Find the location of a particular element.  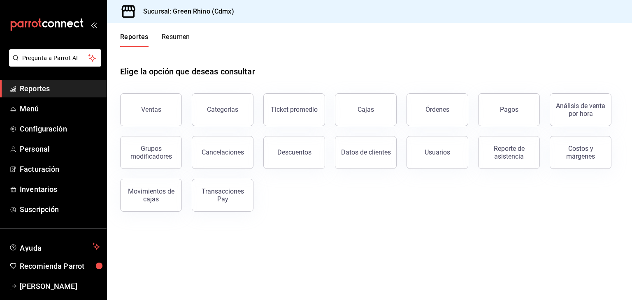

div: Usuarios is located at coordinates (438, 152).